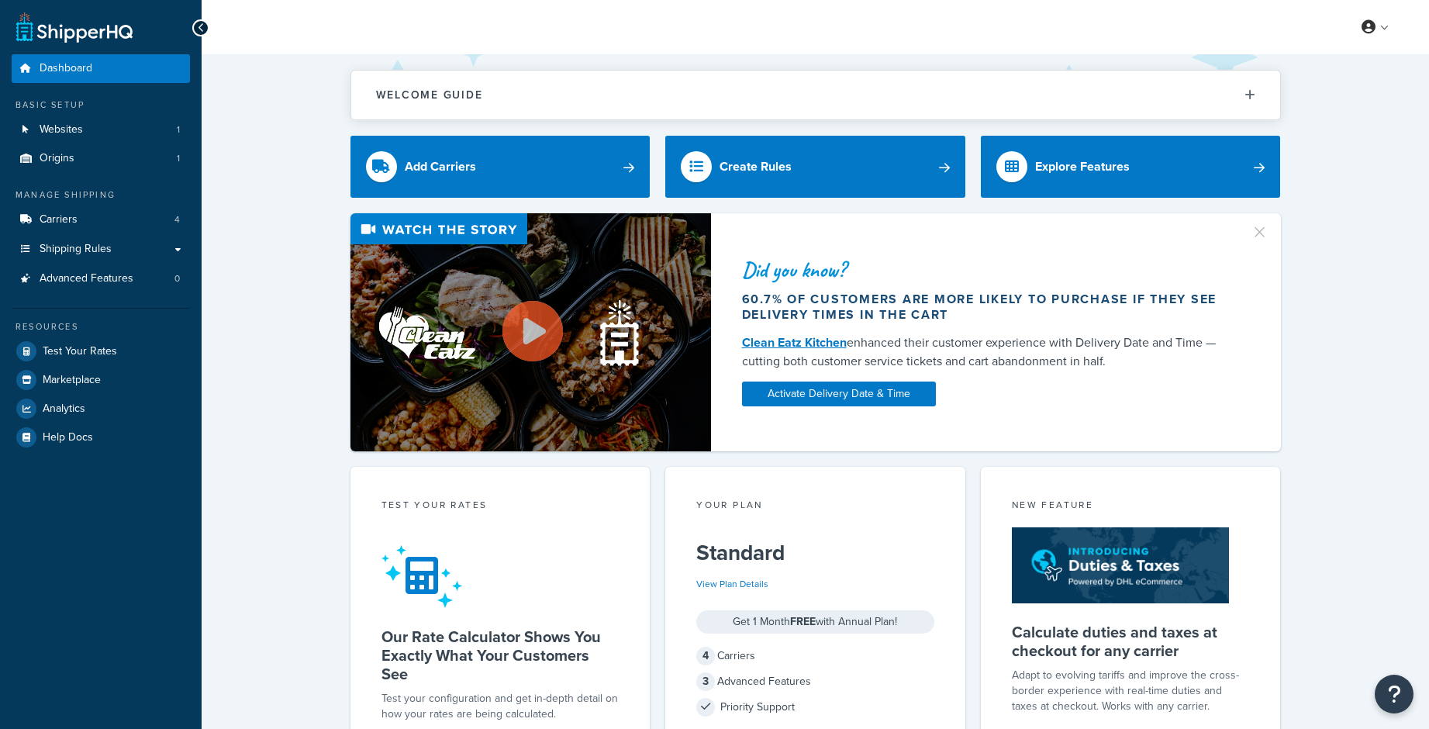  Describe the element at coordinates (101, 219) in the screenshot. I see `a: Carriers4` at that location.